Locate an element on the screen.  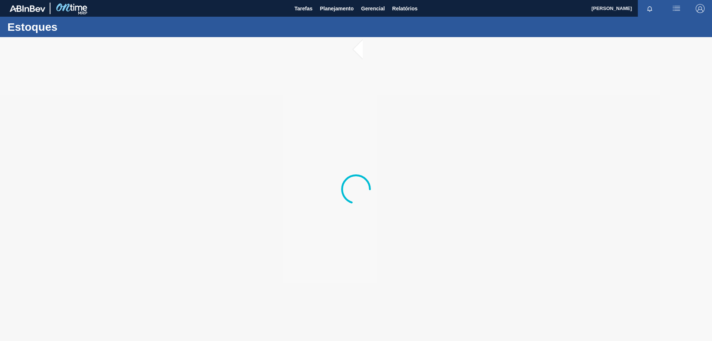
img: userActions is located at coordinates (676, 9).